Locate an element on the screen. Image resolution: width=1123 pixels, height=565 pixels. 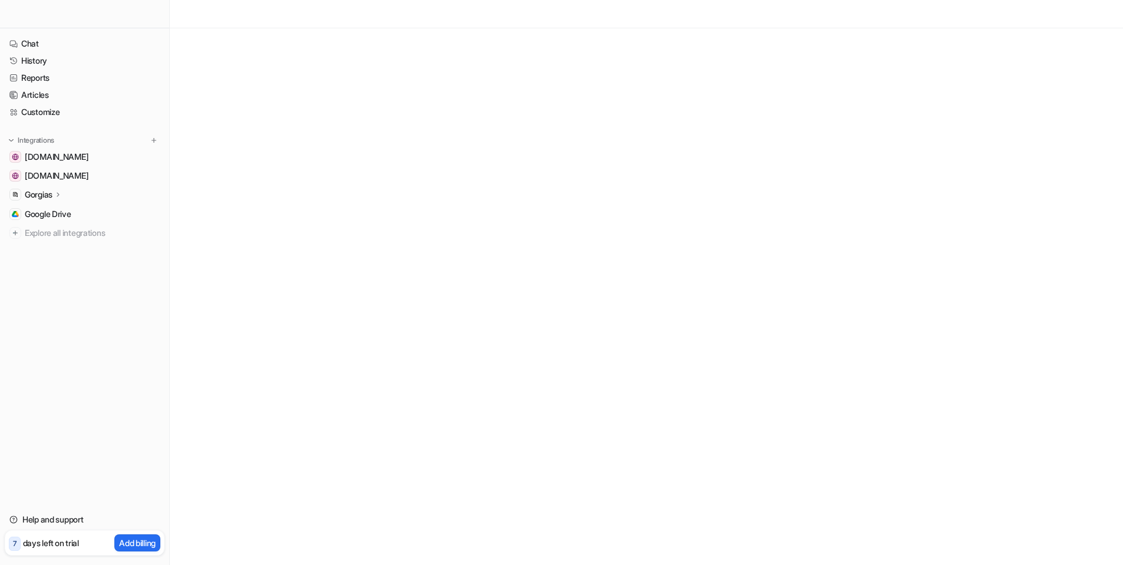
a: Google DriveGoogle Drive is located at coordinates (84, 214).